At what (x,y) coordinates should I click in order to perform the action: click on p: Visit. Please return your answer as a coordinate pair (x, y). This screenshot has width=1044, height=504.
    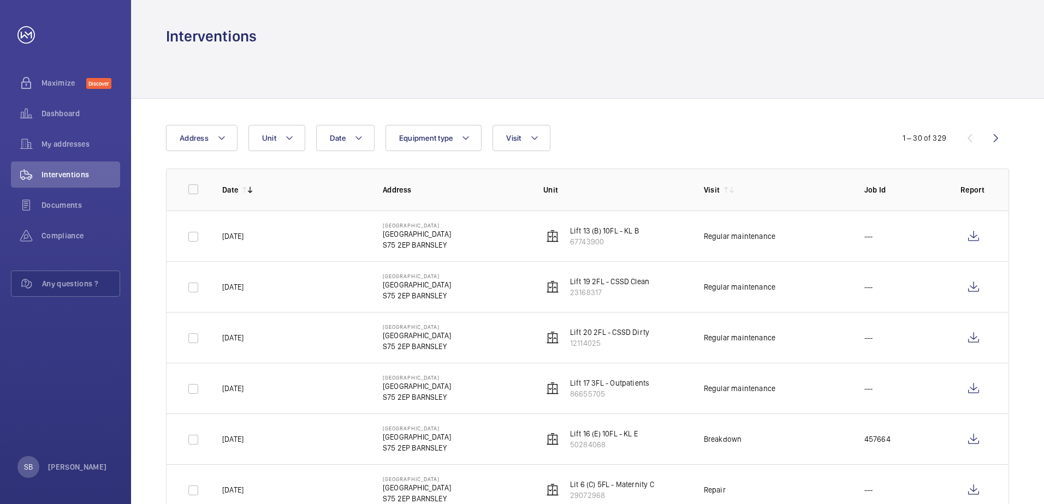
    Looking at the image, I should click on (712, 190).